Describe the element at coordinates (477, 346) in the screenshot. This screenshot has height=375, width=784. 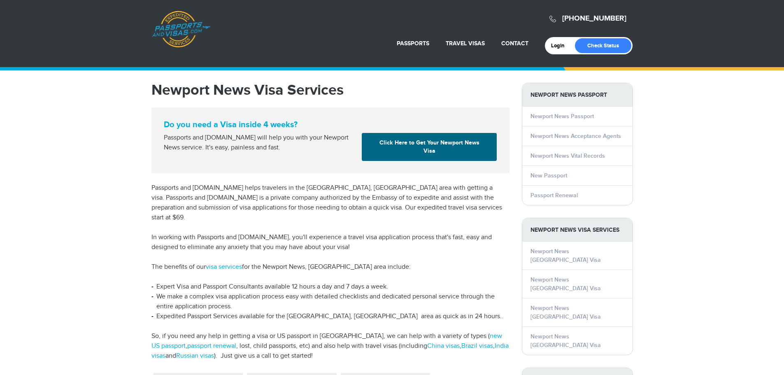
I see `a: Brazil visas` at that location.